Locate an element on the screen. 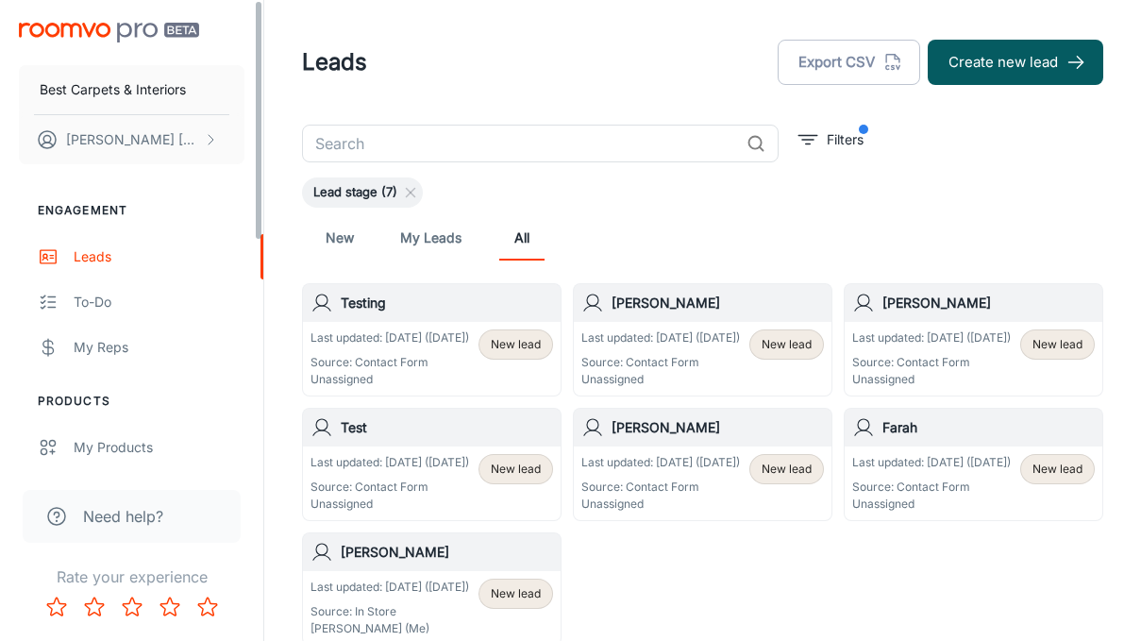  button: Rate 5 star is located at coordinates (208, 607).